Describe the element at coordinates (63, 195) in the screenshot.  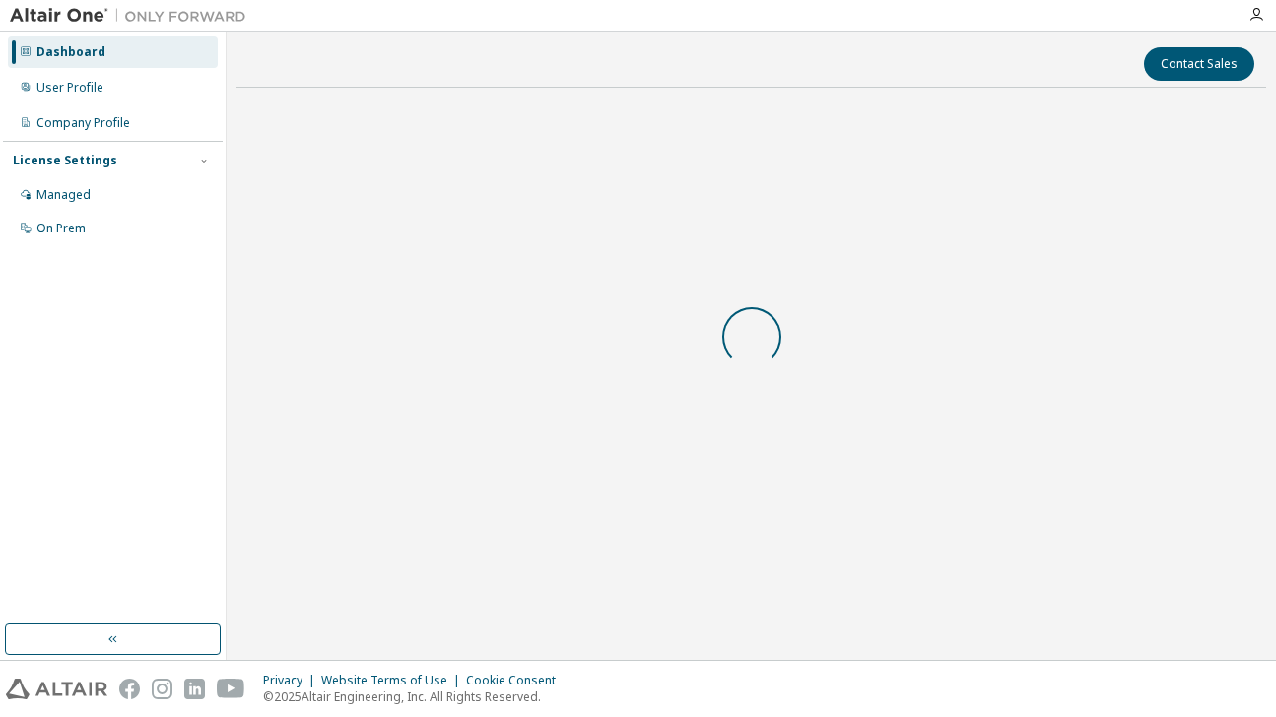
I see `div: Managed` at that location.